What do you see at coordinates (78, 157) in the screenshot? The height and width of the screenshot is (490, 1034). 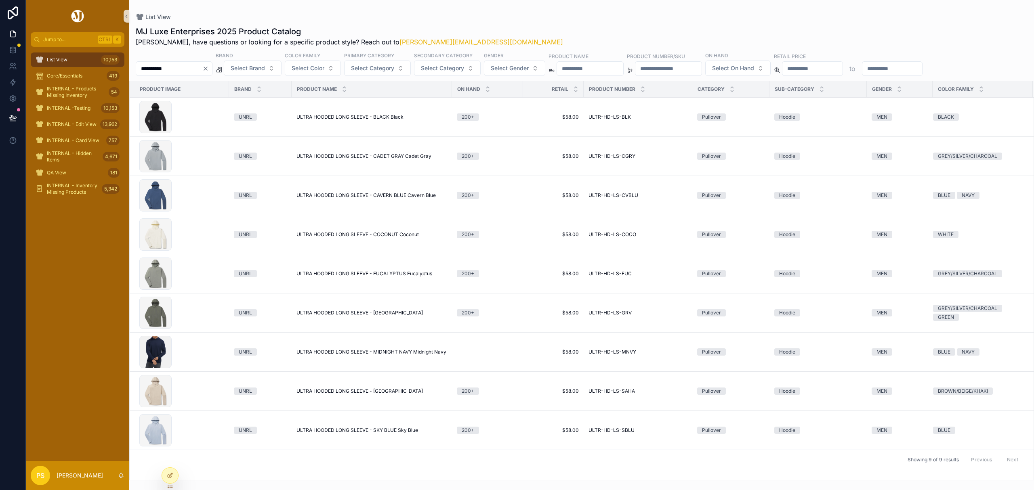 I see `a: INTERNAL - Hidden Items4,671` at bounding box center [78, 157].